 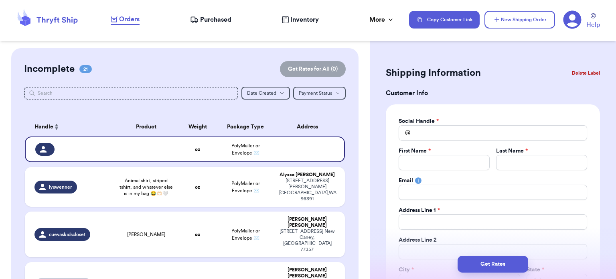 What do you see at coordinates (67, 234) in the screenshot?
I see `span: cuevaskidscloset` at bounding box center [67, 234].